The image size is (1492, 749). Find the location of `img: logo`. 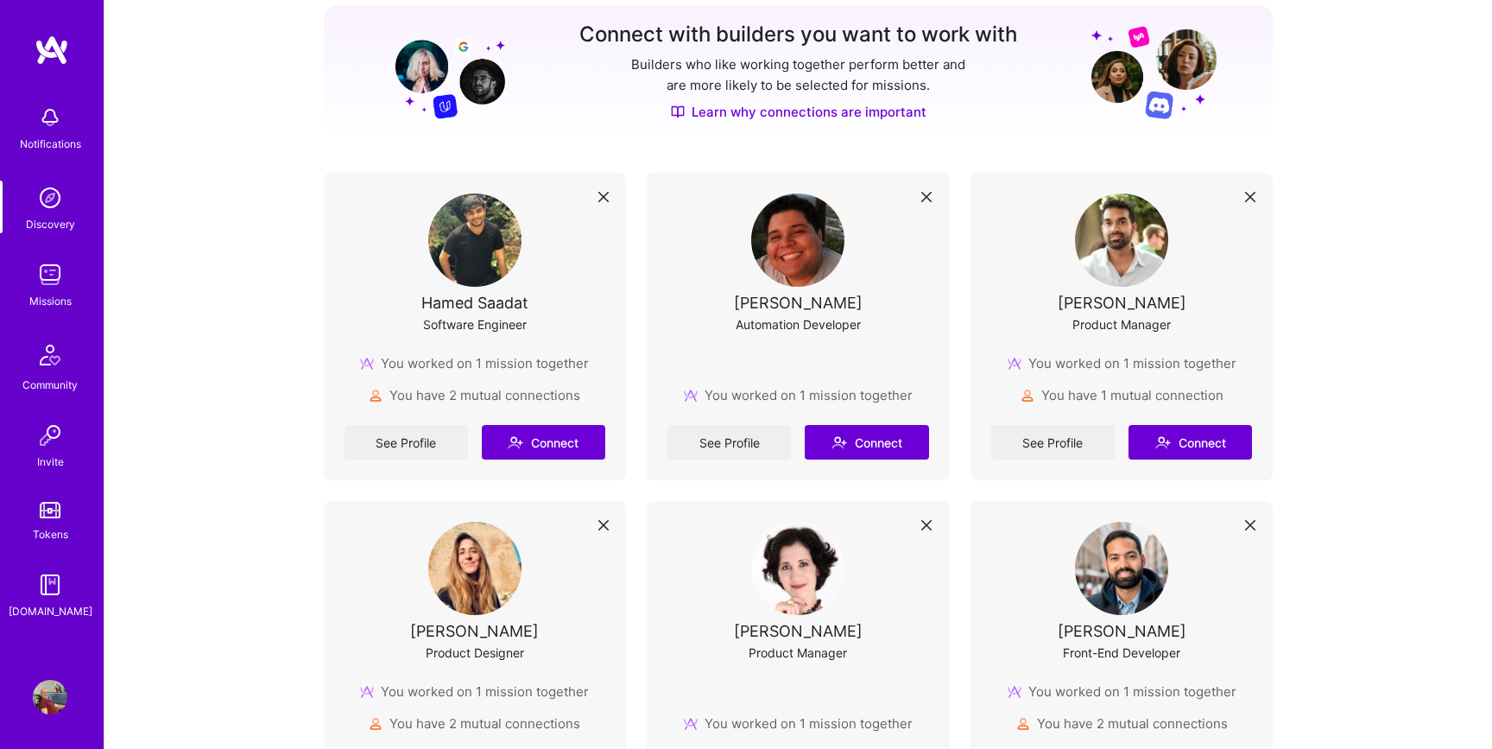

img: logo is located at coordinates (52, 50).